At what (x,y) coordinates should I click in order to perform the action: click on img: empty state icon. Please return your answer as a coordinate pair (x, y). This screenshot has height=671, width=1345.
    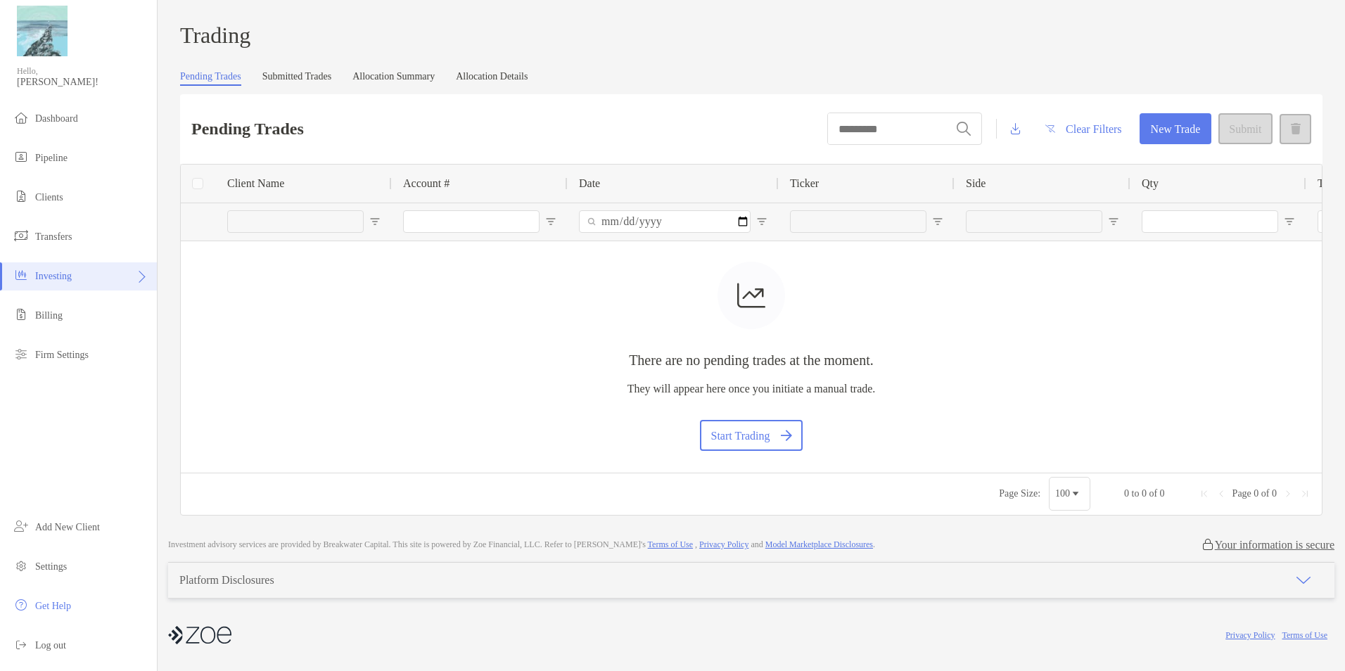
    Looking at the image, I should click on (751, 295).